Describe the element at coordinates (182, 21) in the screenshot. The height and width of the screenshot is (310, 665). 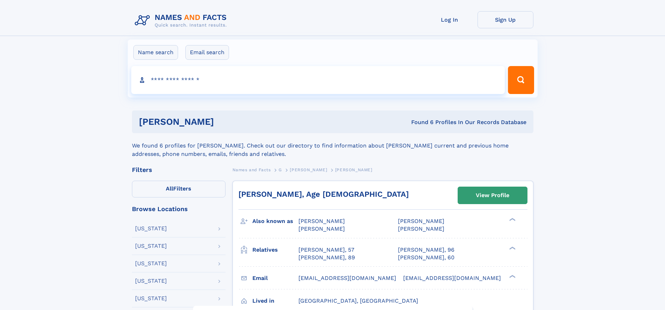
I see `img: Logo Names and Facts` at that location.